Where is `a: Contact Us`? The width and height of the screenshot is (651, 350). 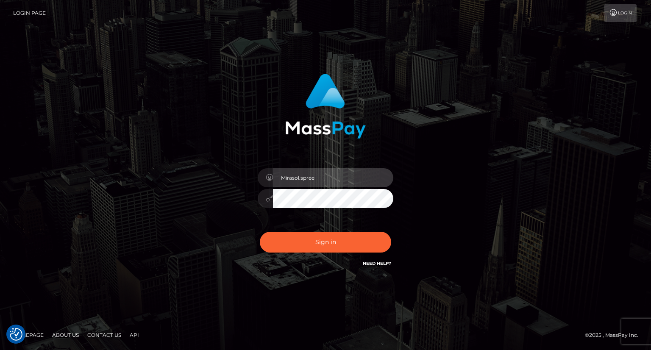 a: Contact Us is located at coordinates (104, 335).